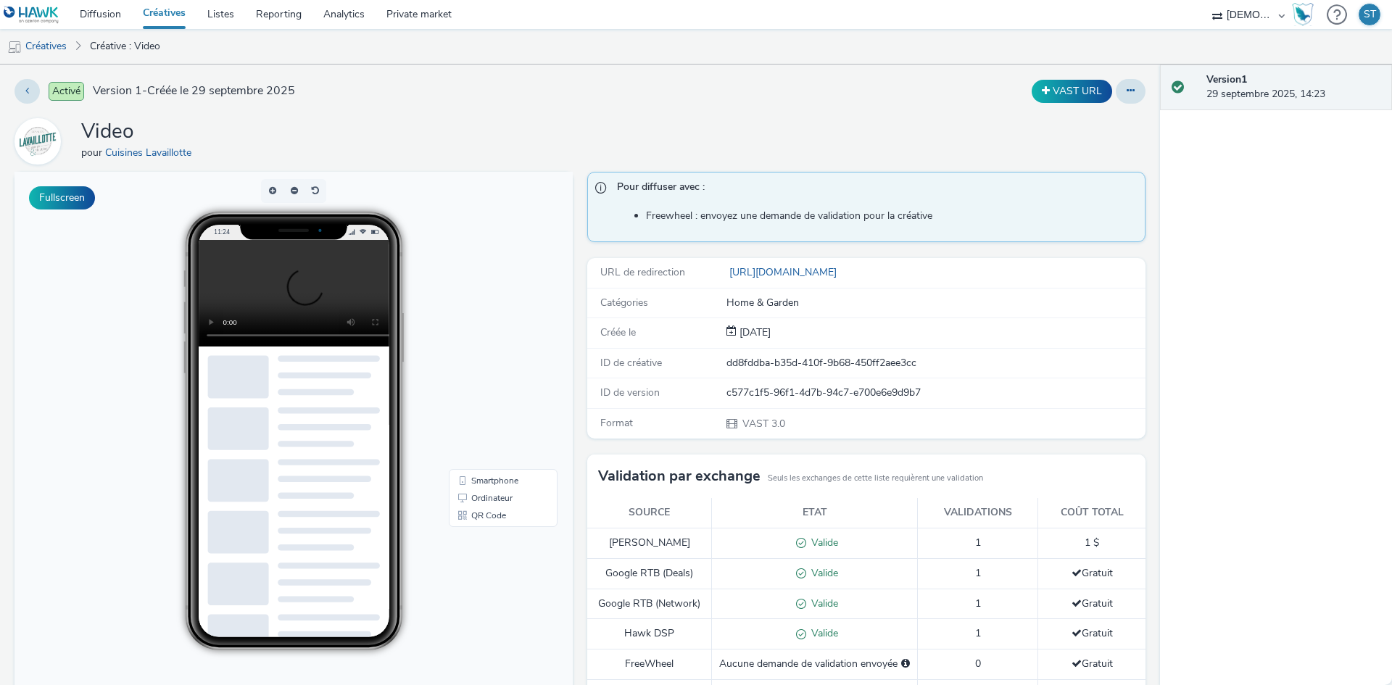  What do you see at coordinates (616, 423) in the screenshot?
I see `span: Format` at bounding box center [616, 423].